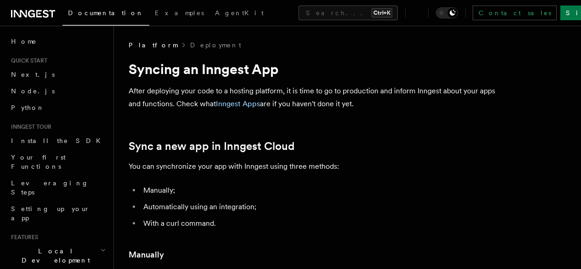 This screenshot has height=269, width=581. What do you see at coordinates (24, 41) in the screenshot?
I see `span: Home` at bounding box center [24, 41].